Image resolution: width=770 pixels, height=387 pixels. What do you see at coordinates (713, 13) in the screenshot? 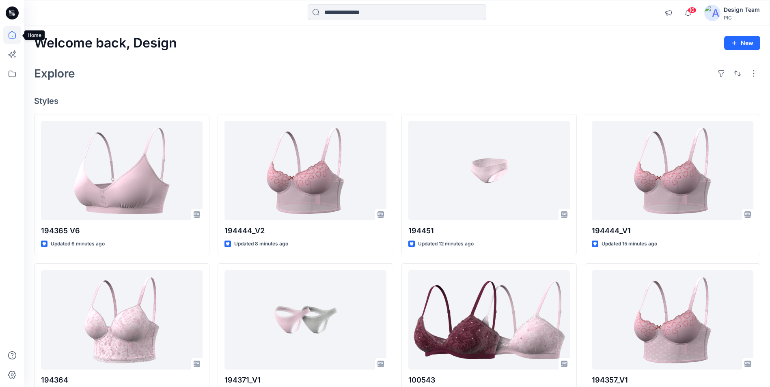
I see `img: avatar` at bounding box center [713, 13].